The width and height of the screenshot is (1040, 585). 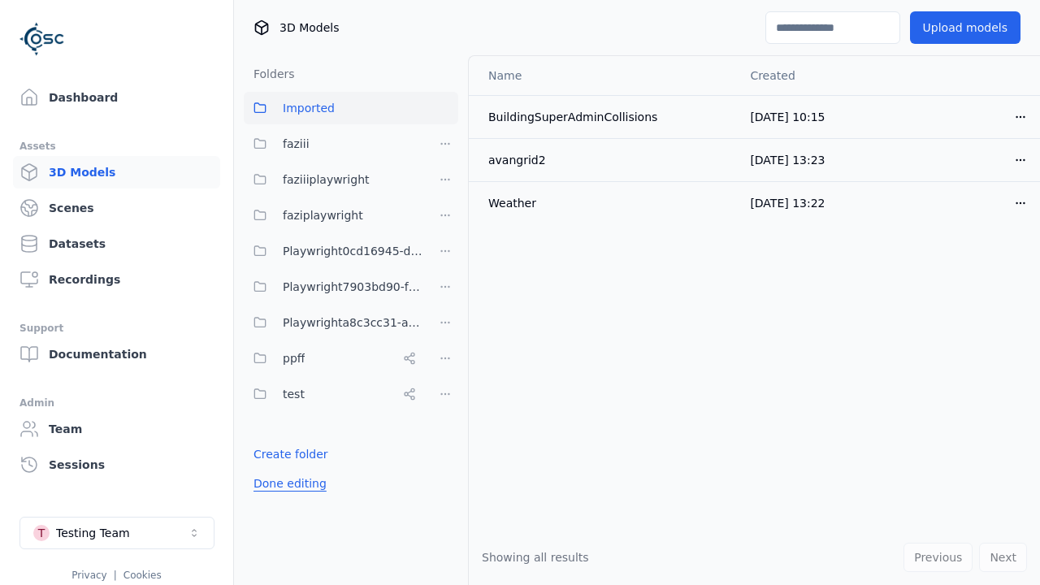 What do you see at coordinates (353, 251) in the screenshot?
I see `span: Playwright0cd16945-d24c-45f9-a8ba-c74193e3fd84` at bounding box center [353, 251].